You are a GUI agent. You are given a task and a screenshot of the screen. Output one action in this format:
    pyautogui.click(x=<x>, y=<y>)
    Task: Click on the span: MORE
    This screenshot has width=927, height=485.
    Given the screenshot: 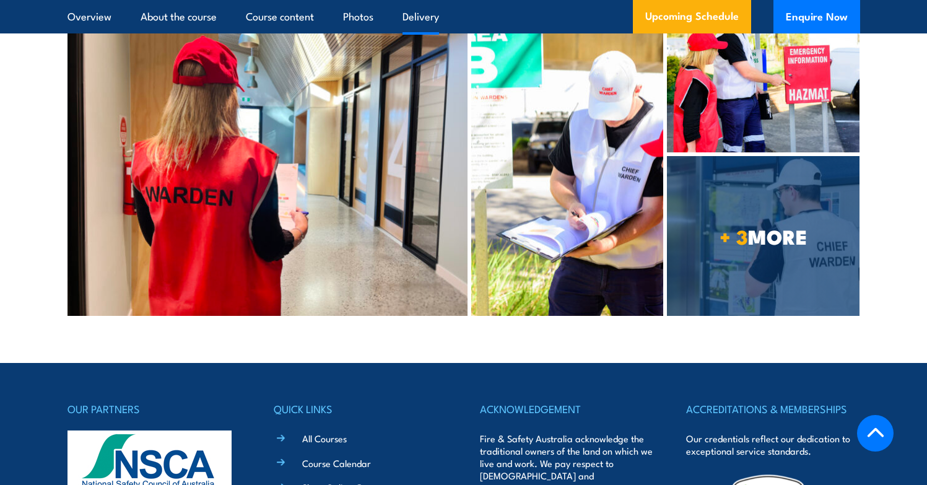 What is the action you would take?
    pyautogui.click(x=763, y=236)
    